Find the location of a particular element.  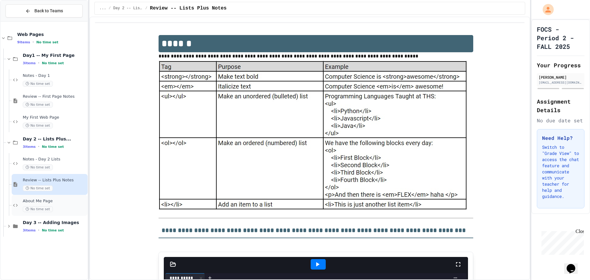

span: Review -- First Page Notes is located at coordinates (54, 96).